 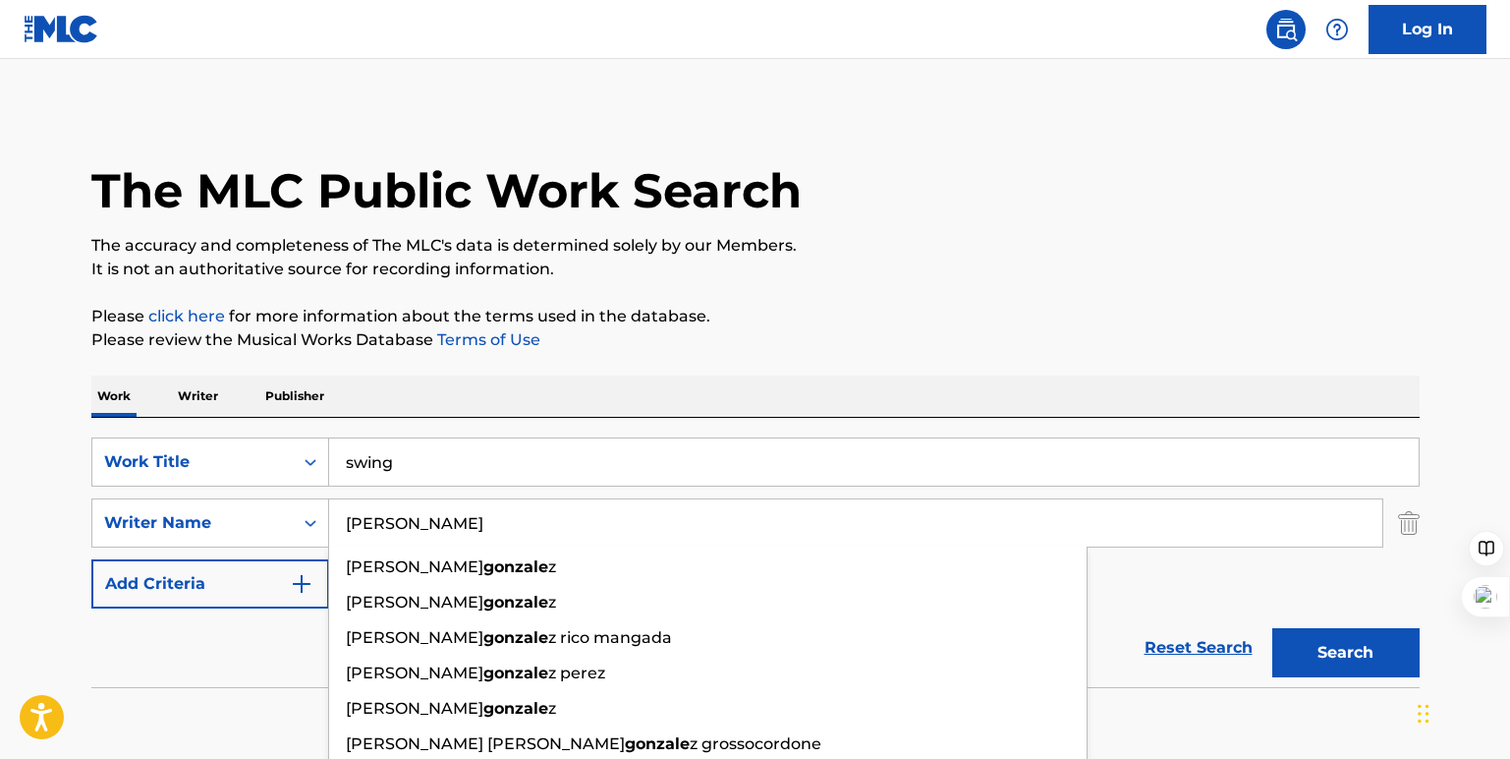 What do you see at coordinates (486, 339) in the screenshot?
I see `a: Terms of Use` at bounding box center [486, 339].